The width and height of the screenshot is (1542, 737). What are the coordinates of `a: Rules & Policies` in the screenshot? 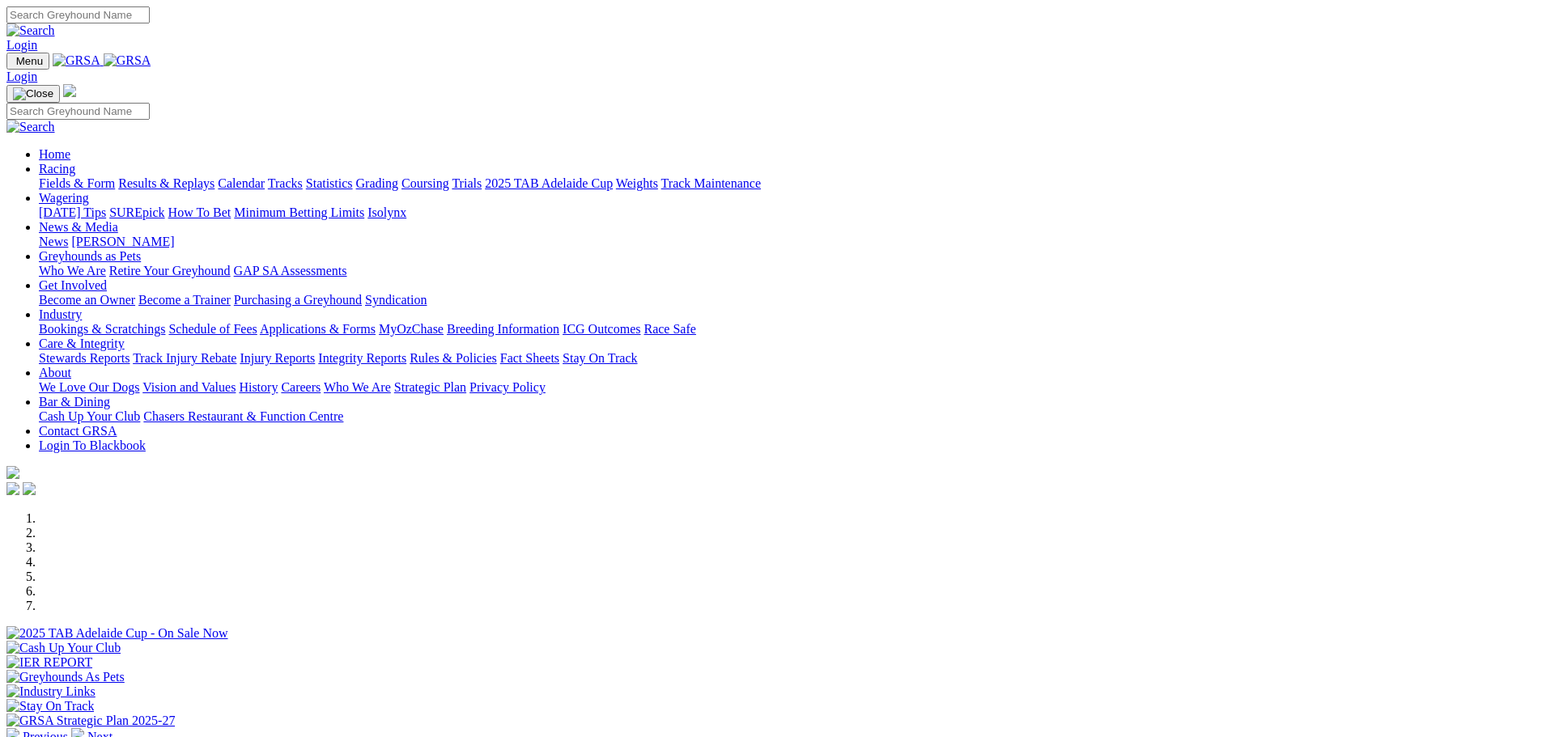 It's located at (453, 358).